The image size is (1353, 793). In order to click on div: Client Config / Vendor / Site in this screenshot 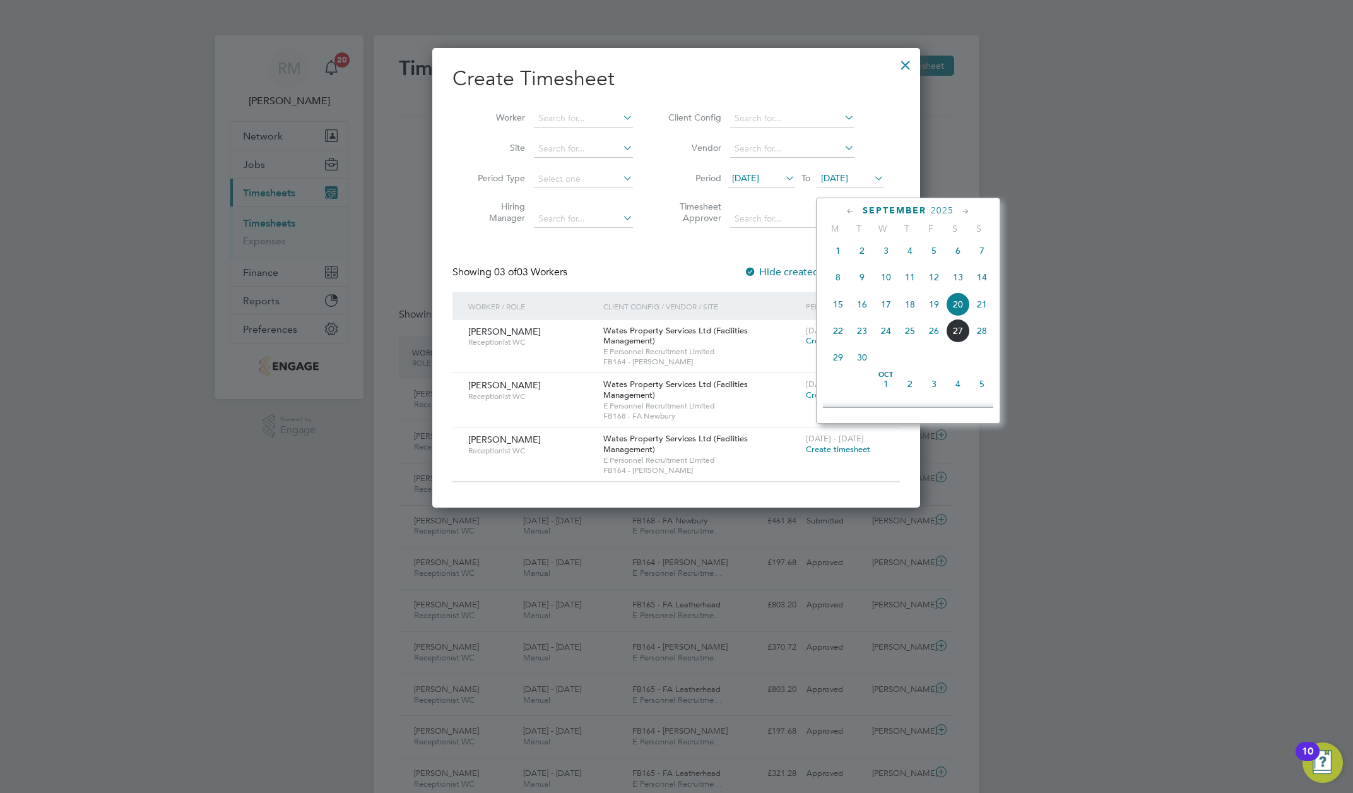, I will do `click(701, 306)`.